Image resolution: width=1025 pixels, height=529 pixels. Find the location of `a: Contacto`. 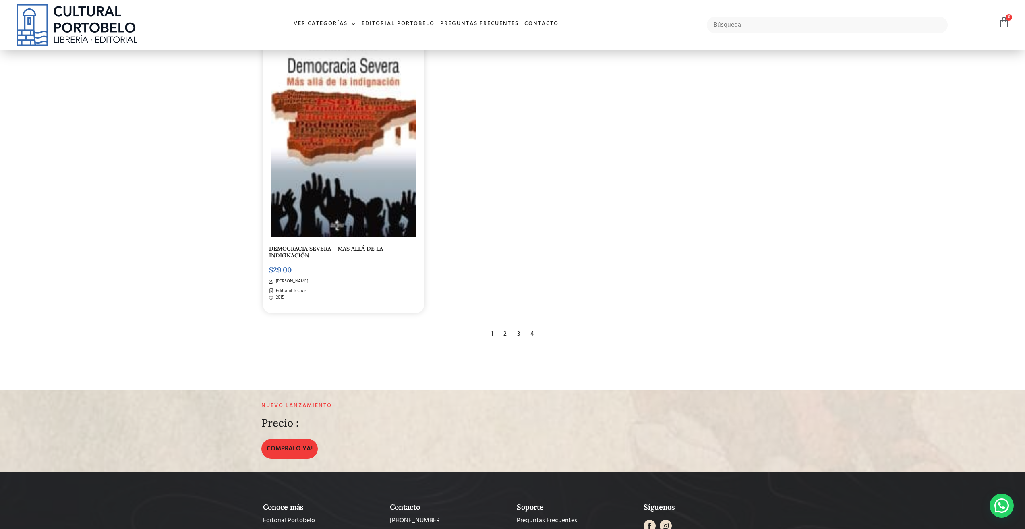

a: Contacto is located at coordinates (541, 24).